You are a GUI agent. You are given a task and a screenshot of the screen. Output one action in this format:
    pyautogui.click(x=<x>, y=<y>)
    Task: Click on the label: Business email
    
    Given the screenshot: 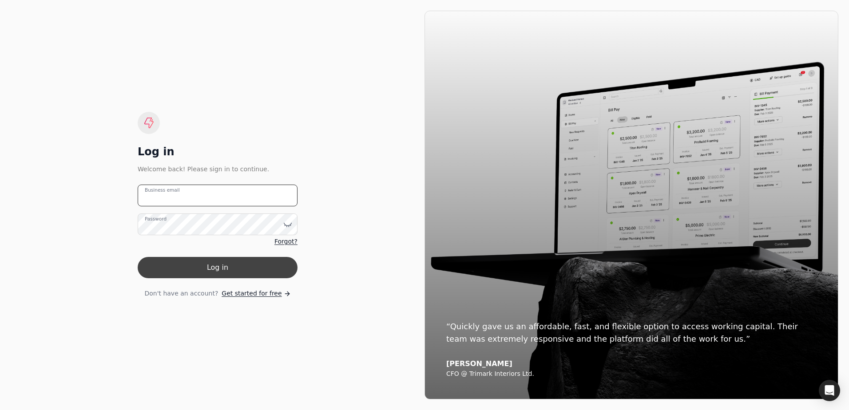 What is the action you would take?
    pyautogui.click(x=162, y=190)
    